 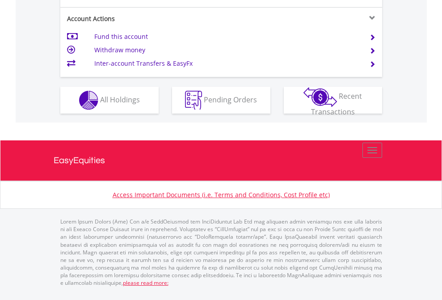 I want to click on button: Pending Orders, so click(x=221, y=100).